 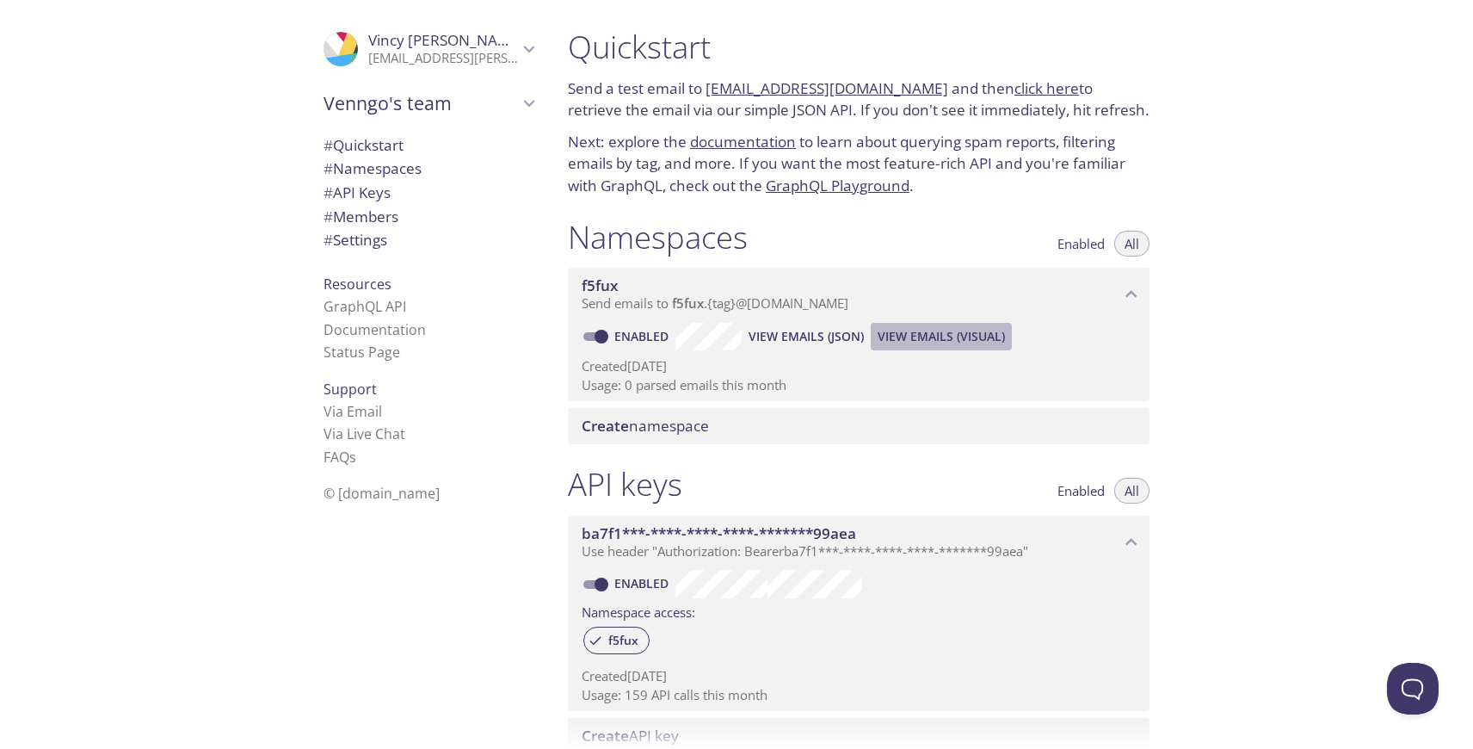 I want to click on div: Create namespace, so click(x=859, y=426).